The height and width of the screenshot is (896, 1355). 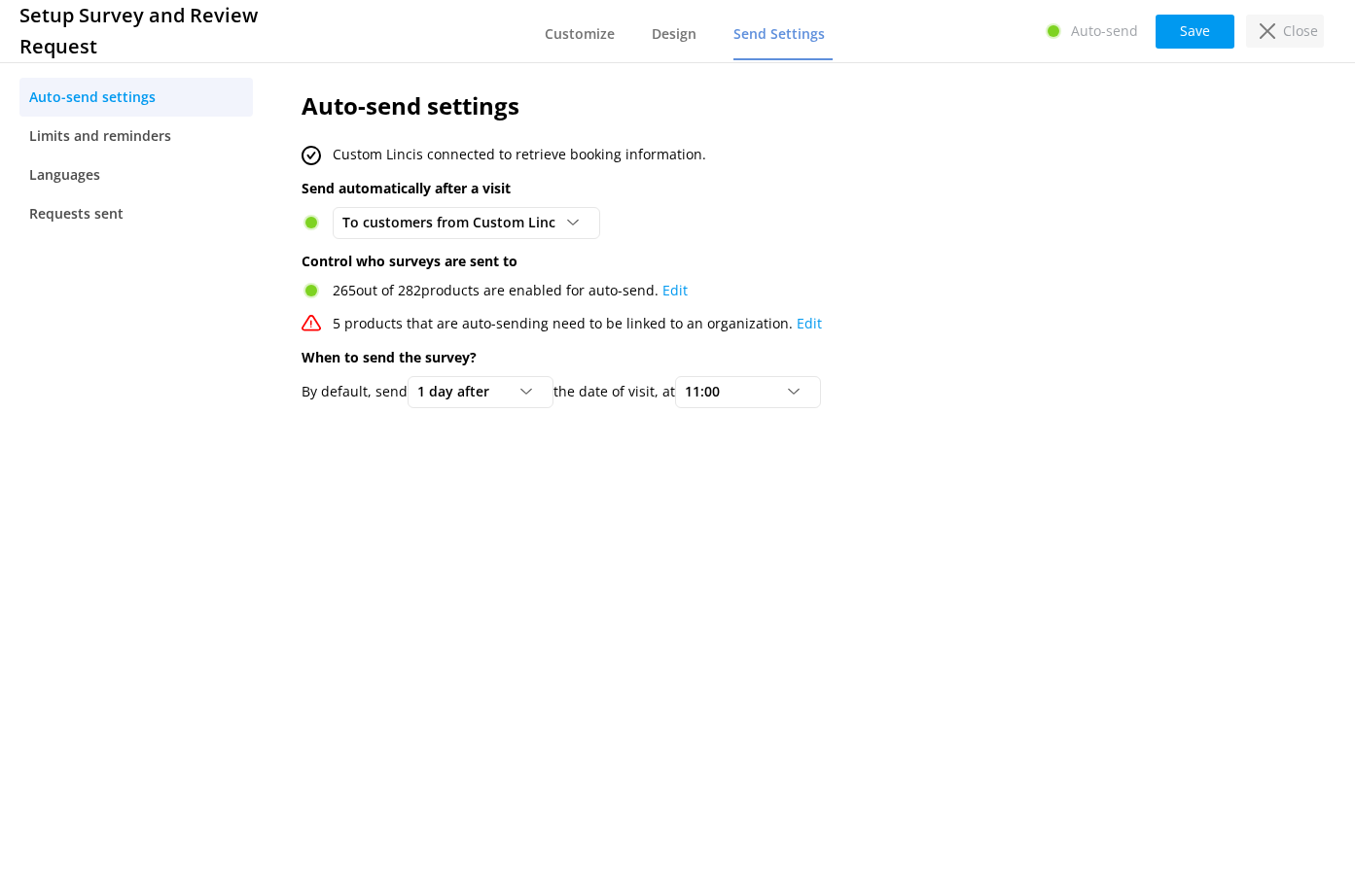 I want to click on p: Send automatically after a visit, so click(x=746, y=188).